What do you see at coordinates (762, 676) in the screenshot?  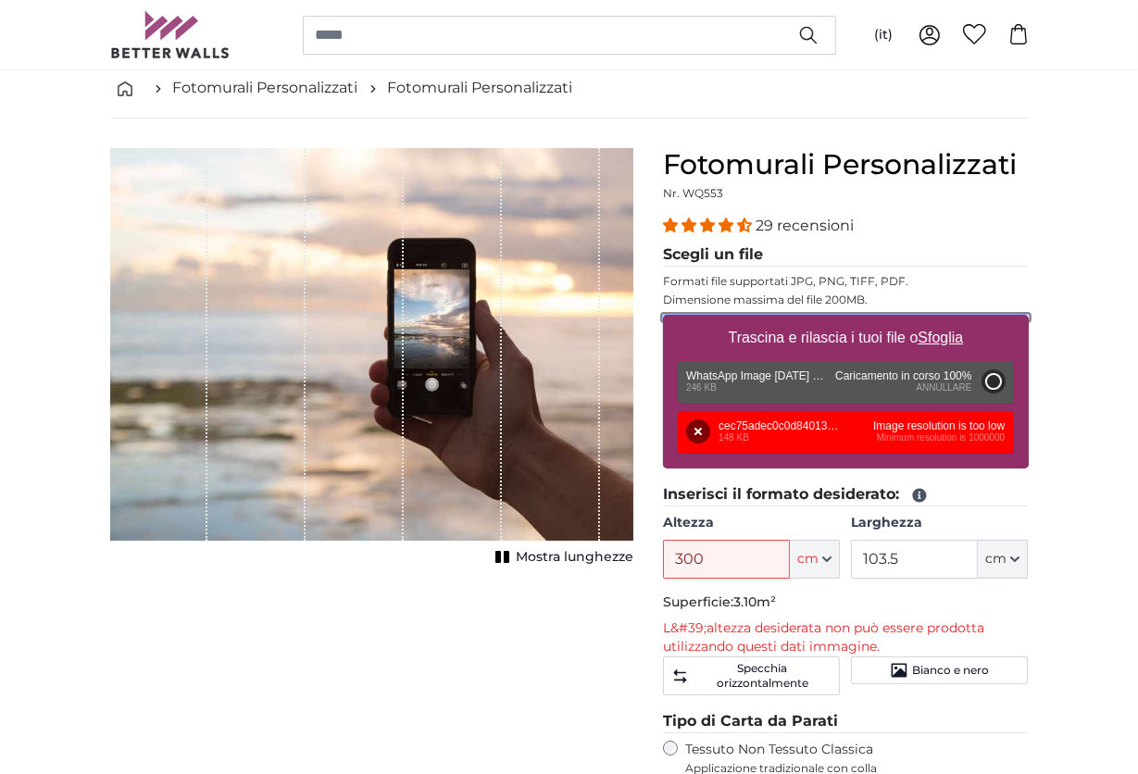 I see `span: Specchia orizzontalmente` at bounding box center [762, 676].